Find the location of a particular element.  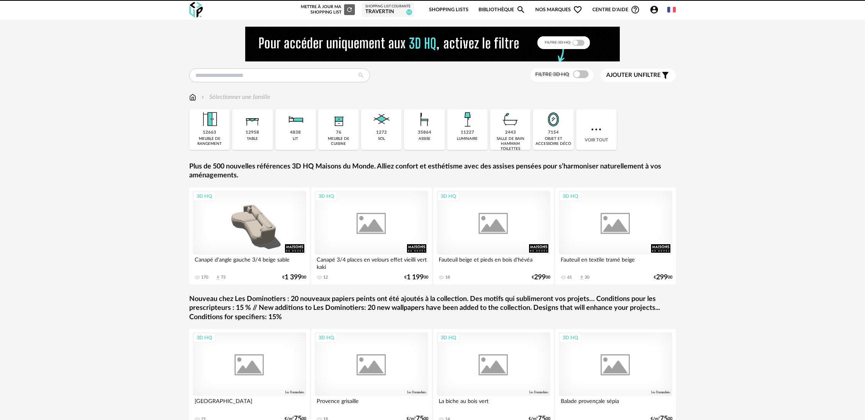

div: meuble de cuisine is located at coordinates (338, 141).